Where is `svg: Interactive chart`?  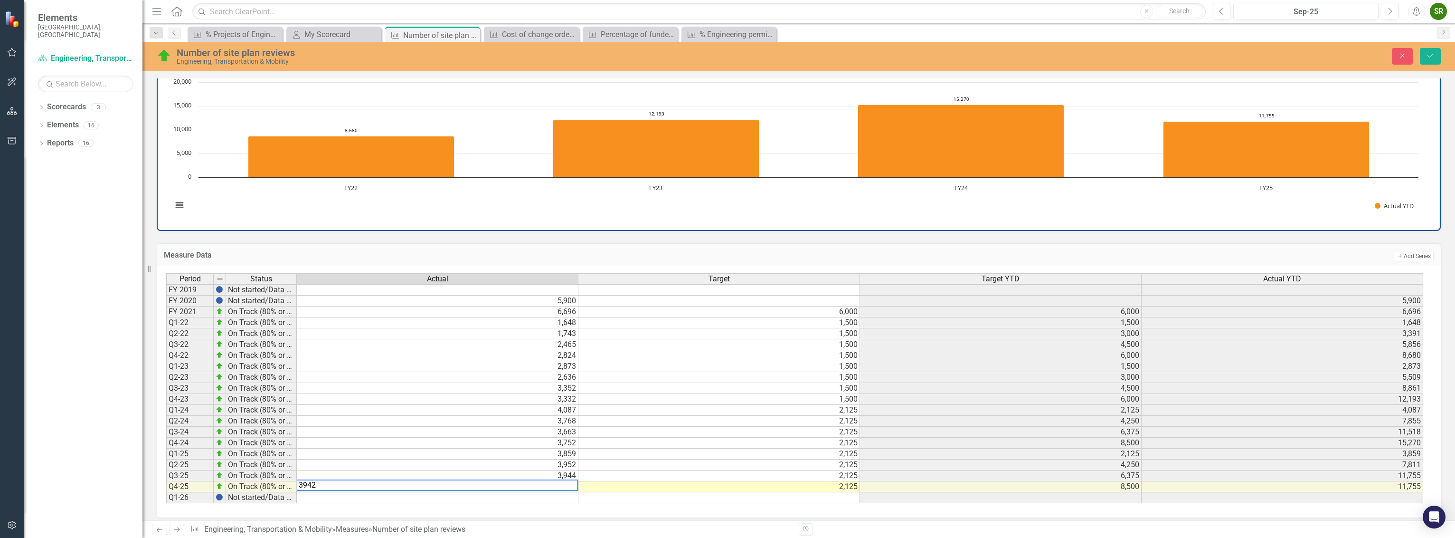
svg: Interactive chart is located at coordinates (795, 149).